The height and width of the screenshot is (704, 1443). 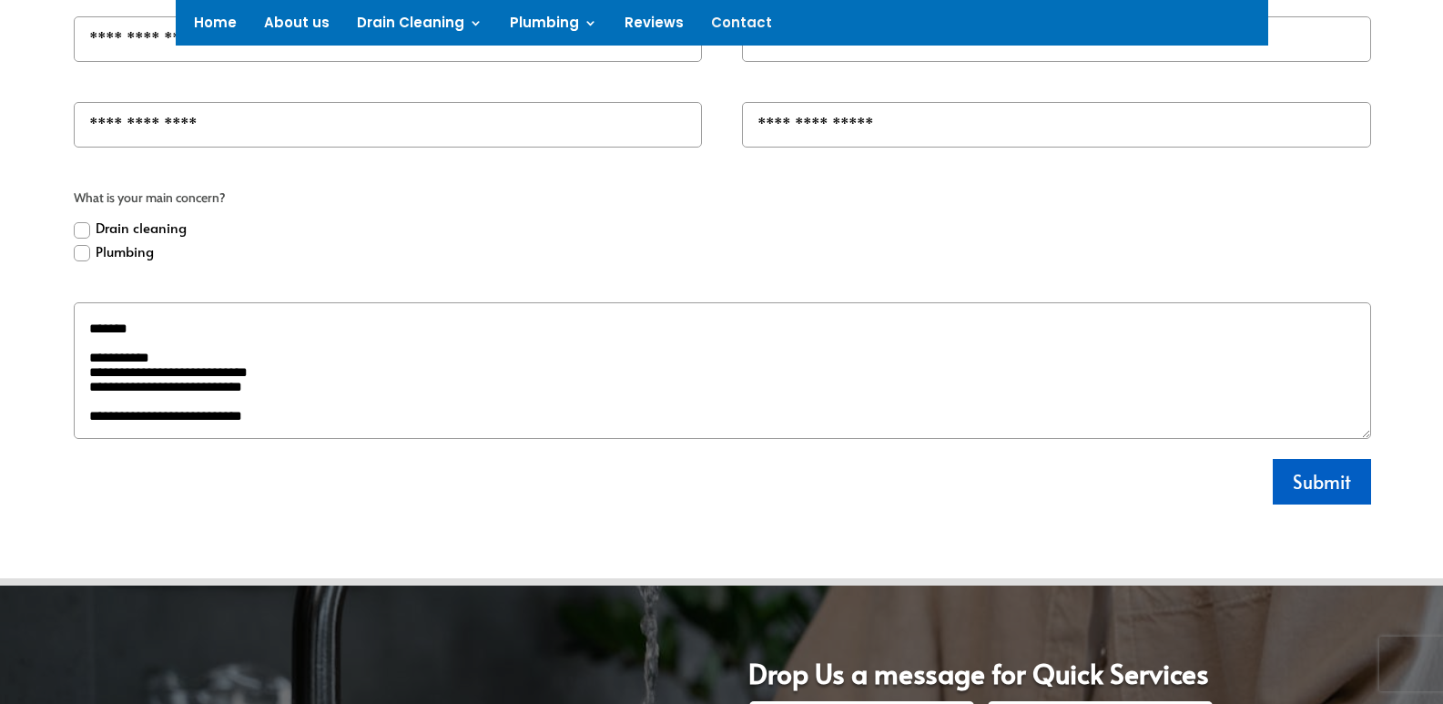 I want to click on span: What is your main concern?, so click(x=722, y=198).